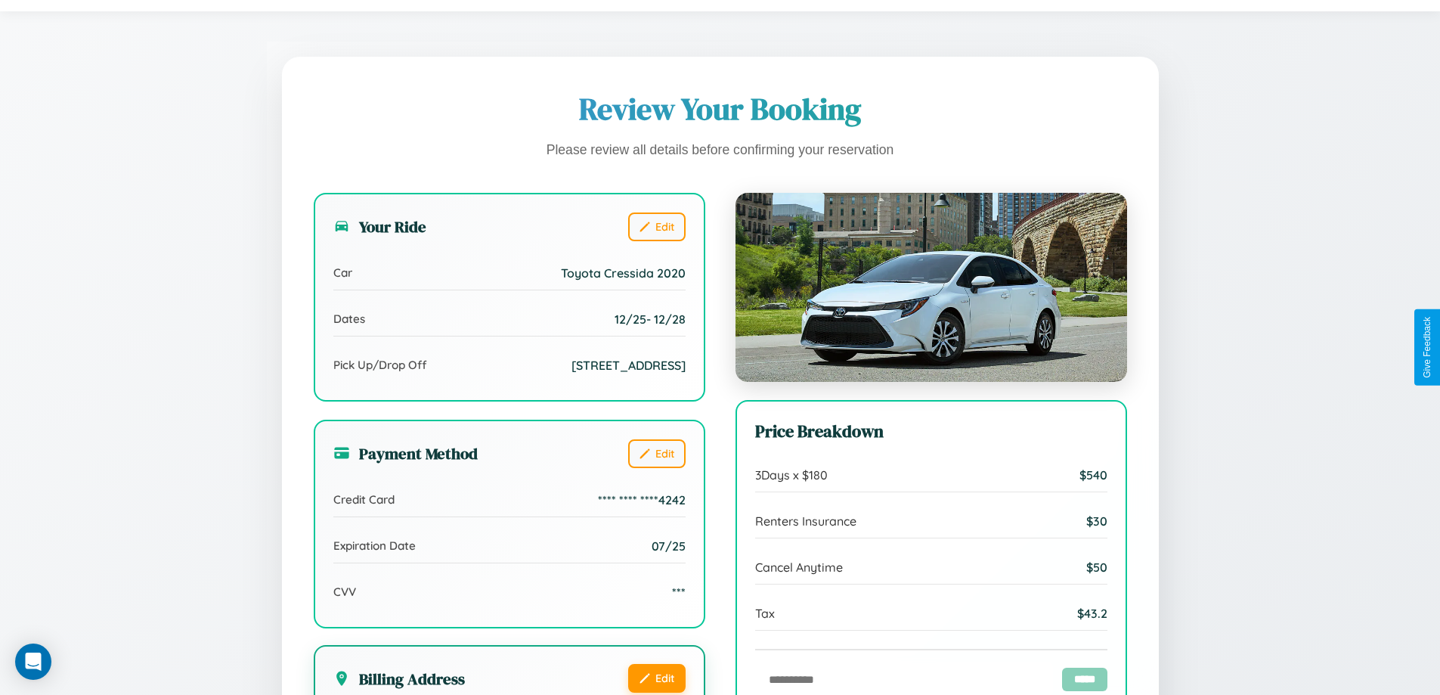 Image resolution: width=1440 pixels, height=695 pixels. What do you see at coordinates (650, 319) in the screenshot?
I see `span: 12 / 25 - 12 / 28` at bounding box center [650, 319].